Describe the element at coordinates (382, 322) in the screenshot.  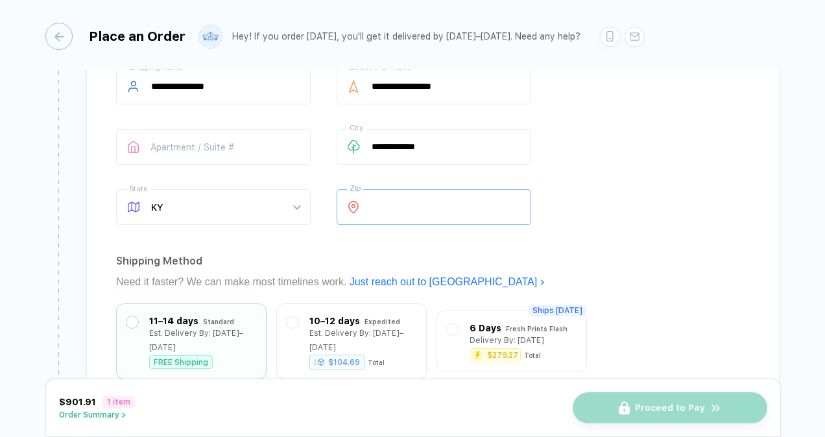
I see `div: Expedited` at that location.